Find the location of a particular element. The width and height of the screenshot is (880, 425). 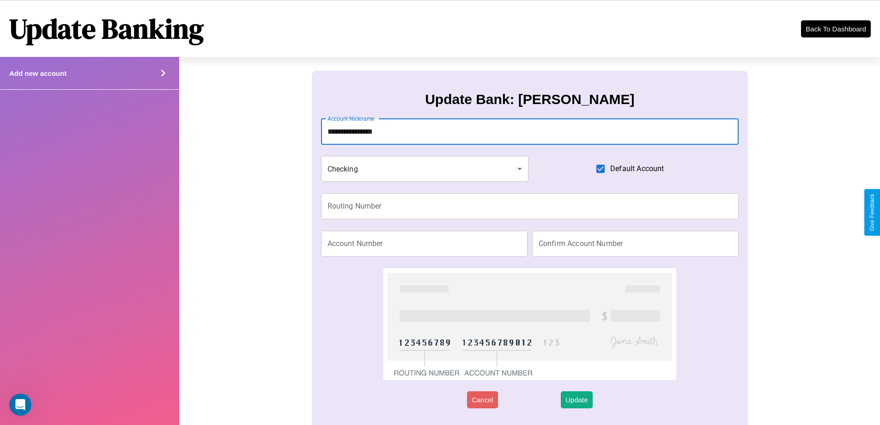

span: Default Account is located at coordinates (637, 169).